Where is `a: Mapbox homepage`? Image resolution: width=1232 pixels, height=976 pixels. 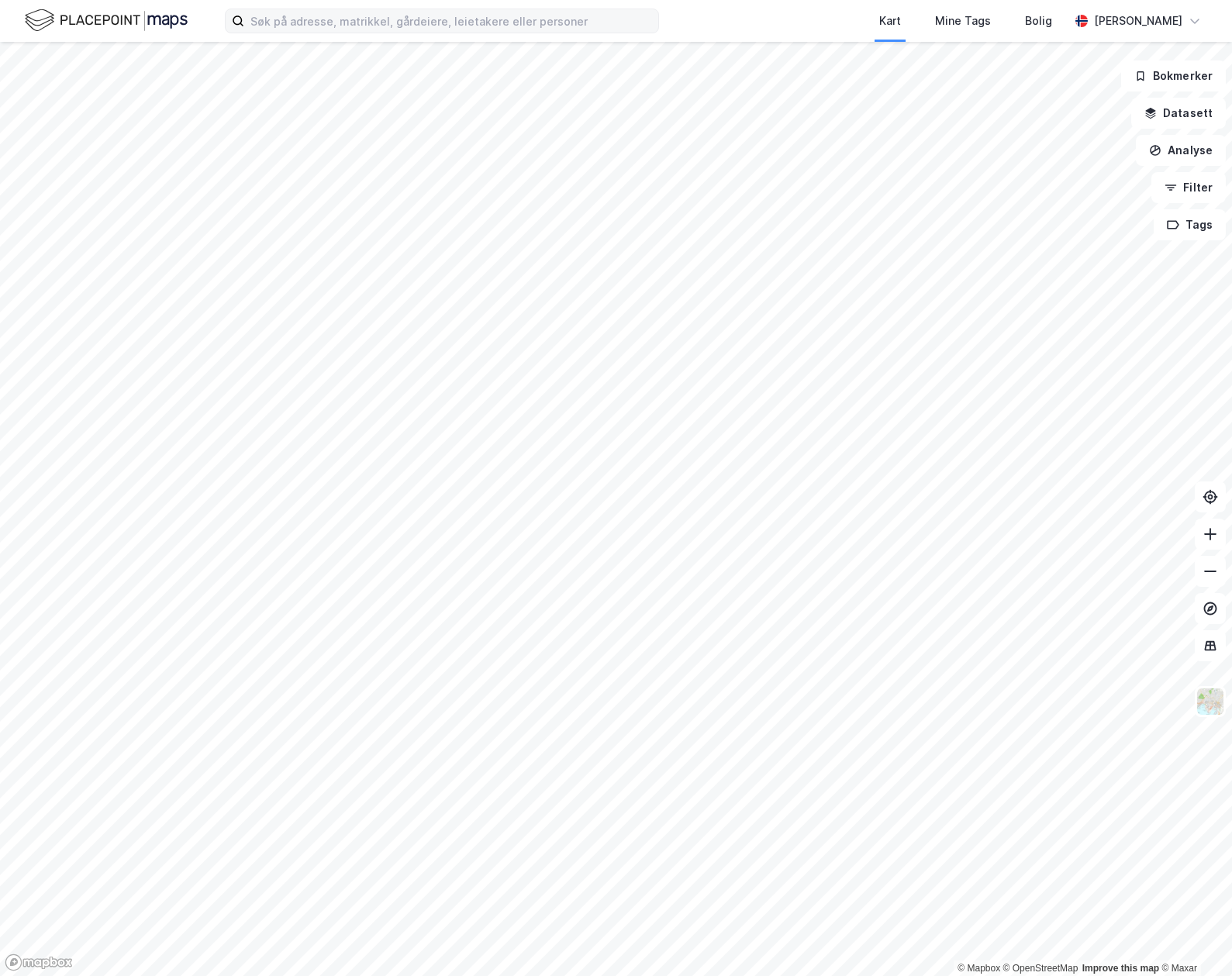
a: Mapbox homepage is located at coordinates (38, 962).